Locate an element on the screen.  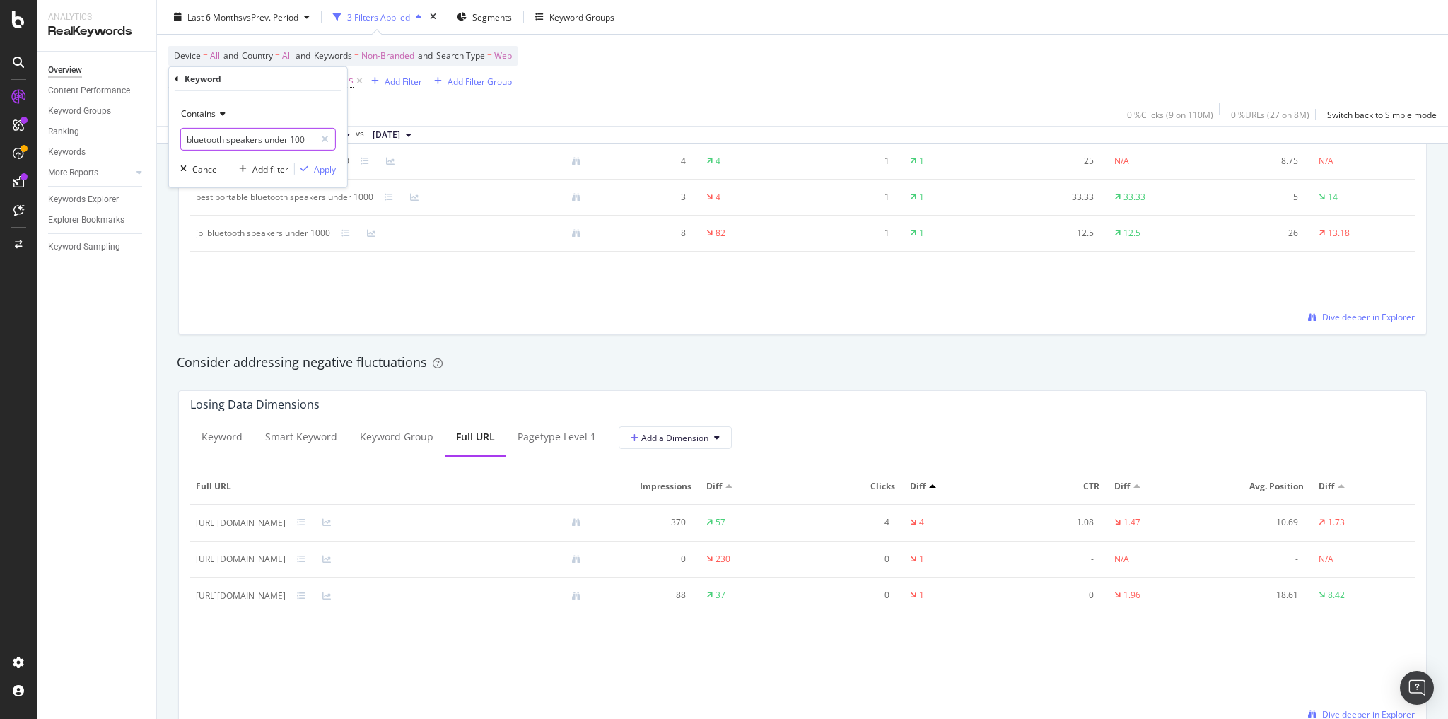
span: All is located at coordinates (287, 56).